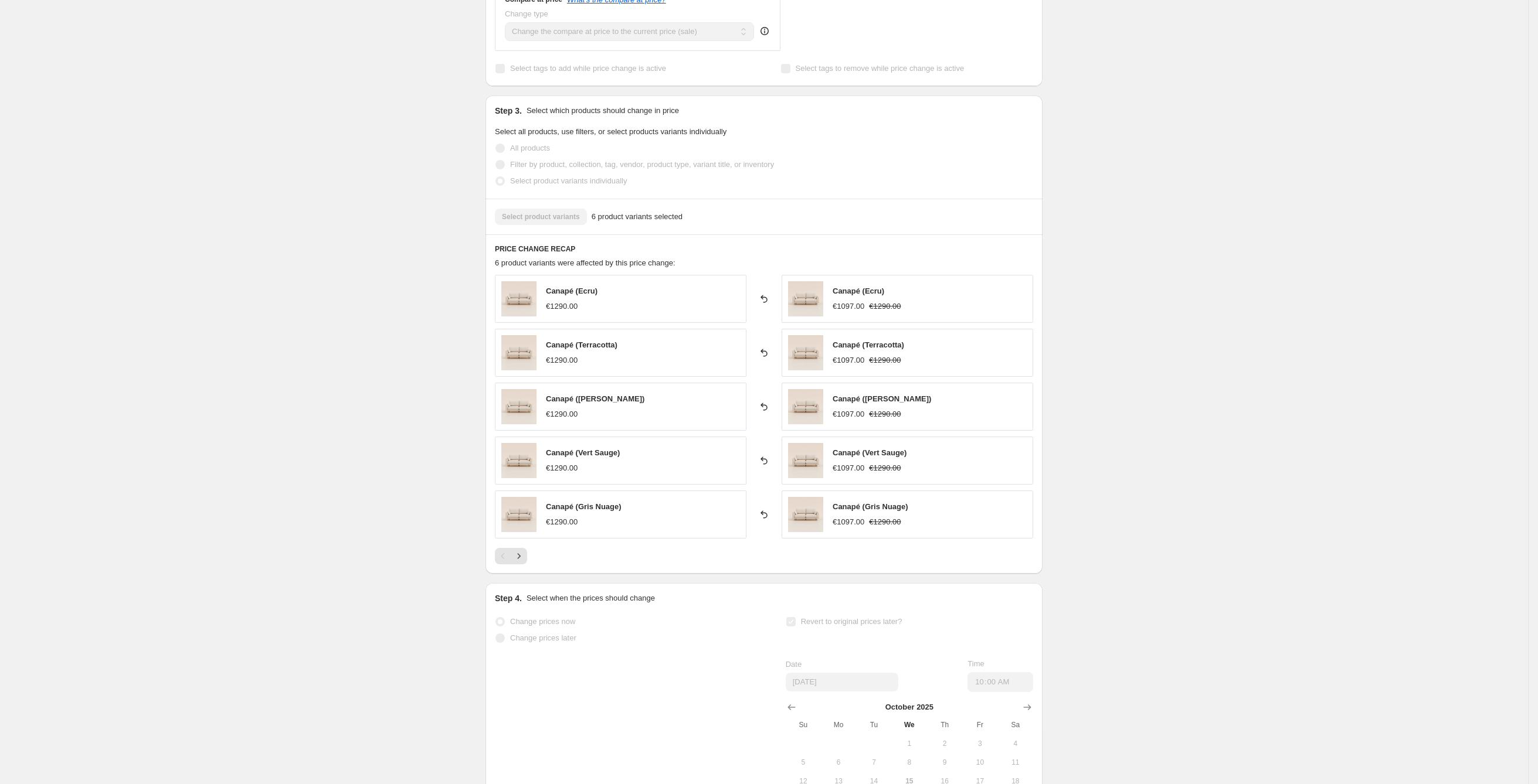 This screenshot has width=1538, height=784. Describe the element at coordinates (909, 743) in the screenshot. I see `span: 1` at that location.